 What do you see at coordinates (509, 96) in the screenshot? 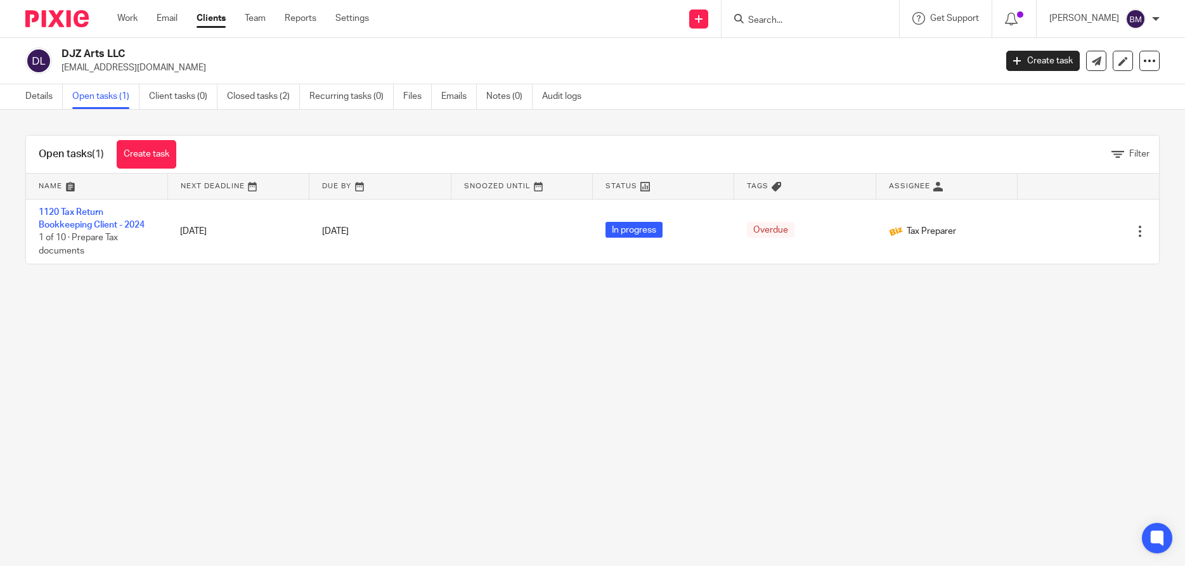
I see `a: Notes (0)` at bounding box center [509, 96].